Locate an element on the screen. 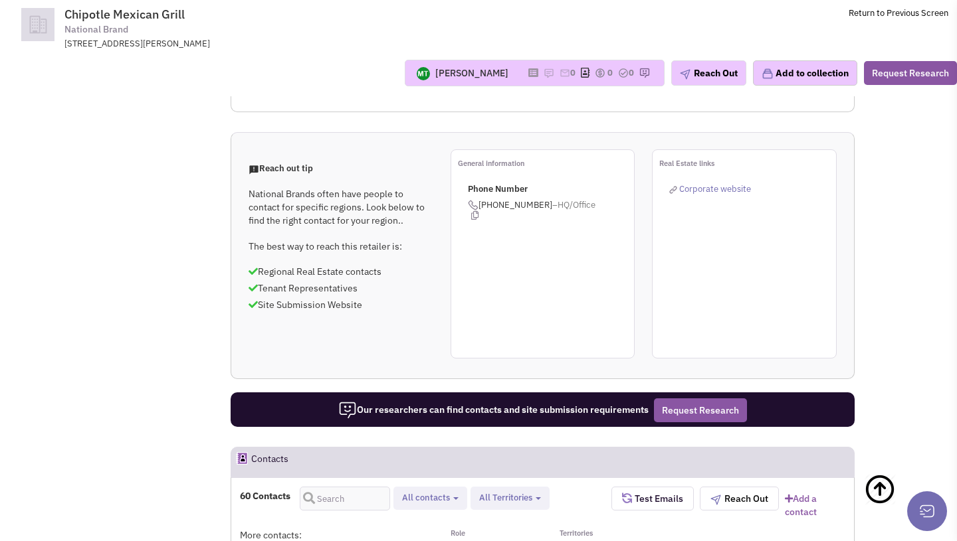 This screenshot has height=541, width=957. h4: 60 Contacts is located at coordinates (265, 496).